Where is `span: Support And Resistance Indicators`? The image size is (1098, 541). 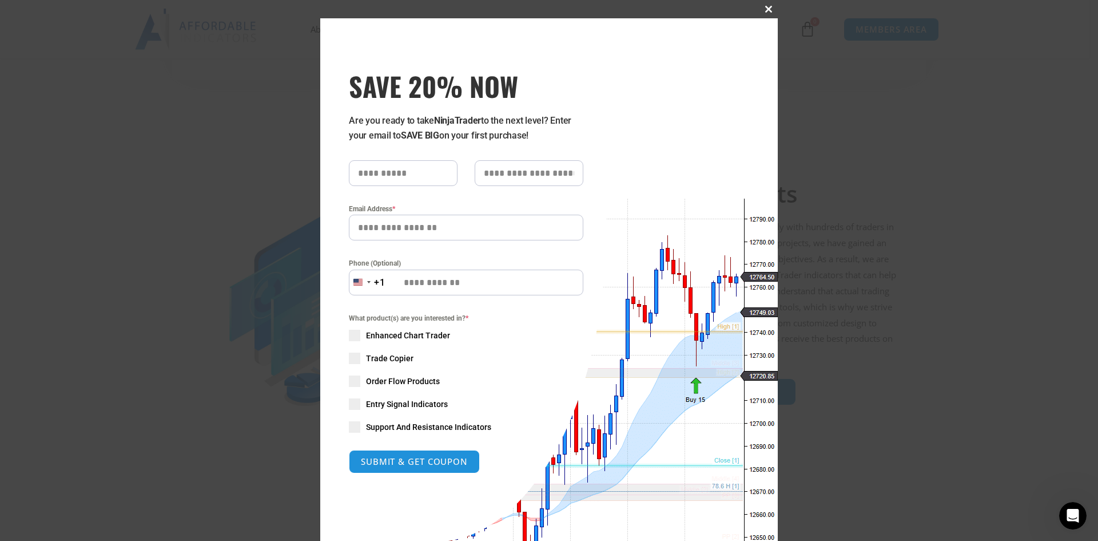 span: Support And Resistance Indicators is located at coordinates (428, 427).